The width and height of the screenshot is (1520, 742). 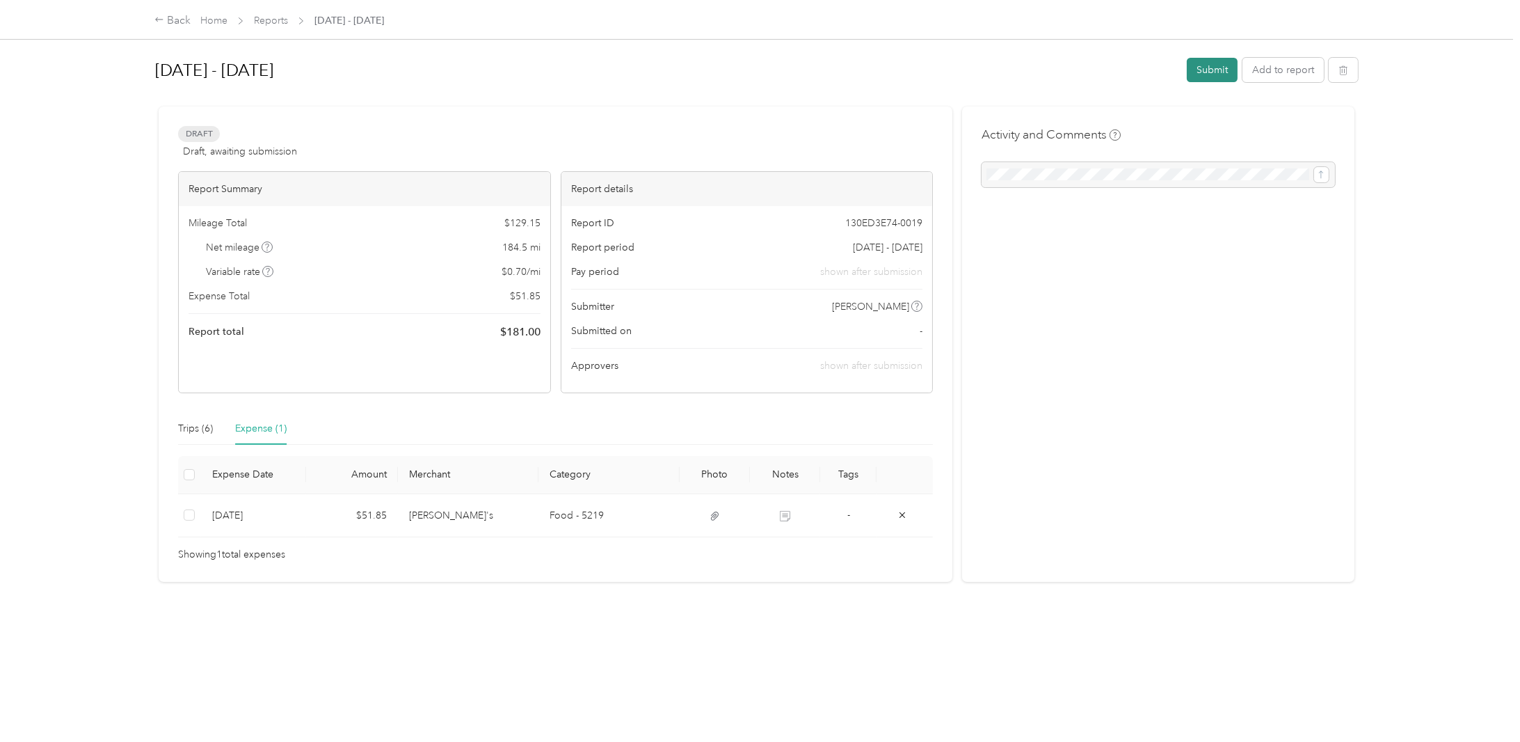 What do you see at coordinates (1051, 134) in the screenshot?
I see `h4: Activity and Comments` at bounding box center [1051, 134].